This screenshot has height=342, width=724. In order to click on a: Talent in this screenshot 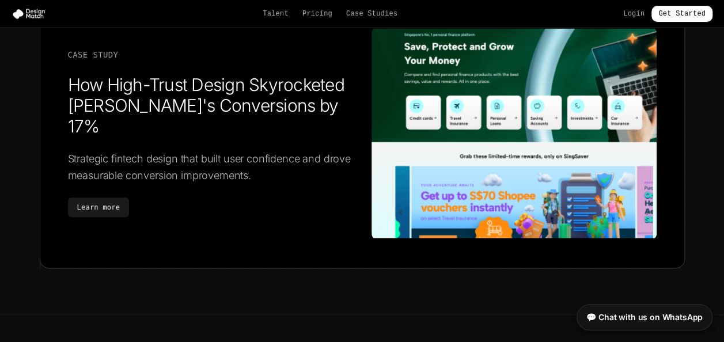, I will do `click(275, 14)`.